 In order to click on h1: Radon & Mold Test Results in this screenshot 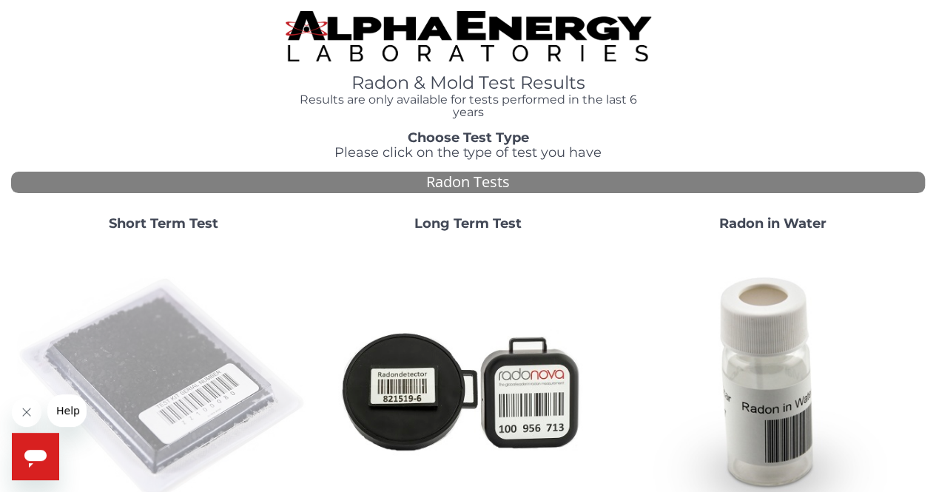, I will do `click(468, 83)`.